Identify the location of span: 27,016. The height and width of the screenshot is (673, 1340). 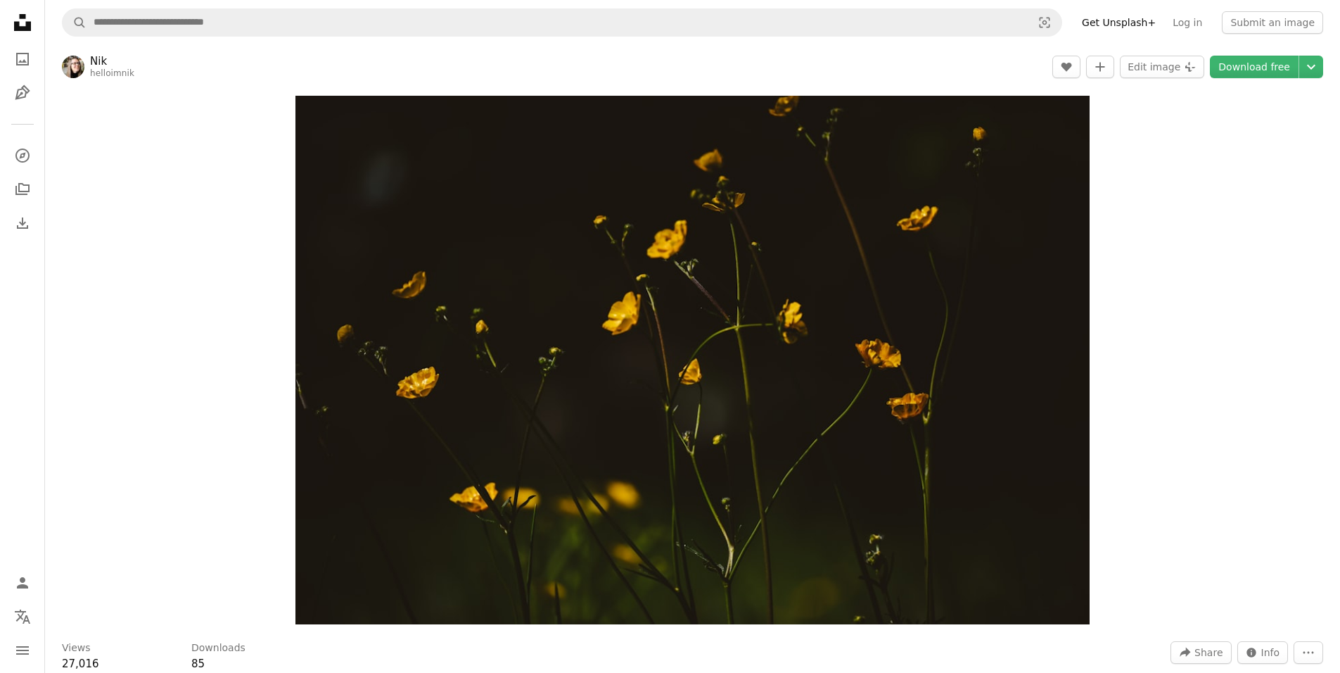
(80, 663).